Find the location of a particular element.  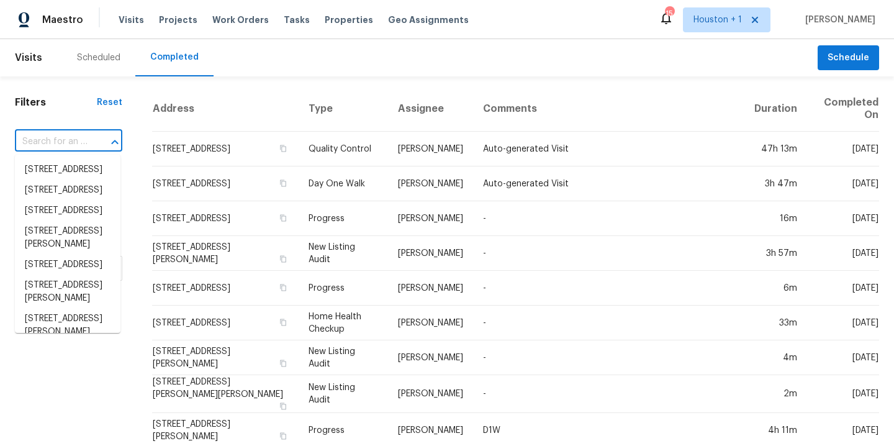

th: Duration is located at coordinates (775, 109).